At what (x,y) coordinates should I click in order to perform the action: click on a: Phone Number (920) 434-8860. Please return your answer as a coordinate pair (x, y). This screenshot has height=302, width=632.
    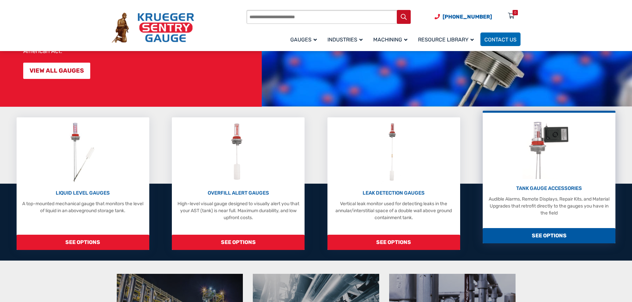
    Looking at the image, I should click on (463, 17).